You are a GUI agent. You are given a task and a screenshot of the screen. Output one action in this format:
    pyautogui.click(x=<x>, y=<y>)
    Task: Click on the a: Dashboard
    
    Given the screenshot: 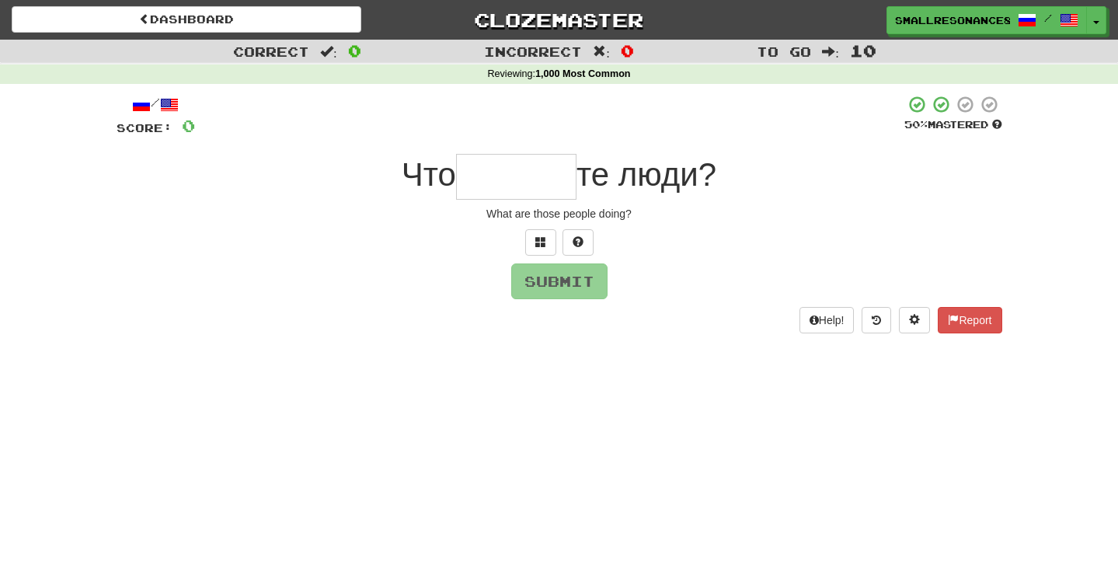 What is the action you would take?
    pyautogui.click(x=186, y=19)
    